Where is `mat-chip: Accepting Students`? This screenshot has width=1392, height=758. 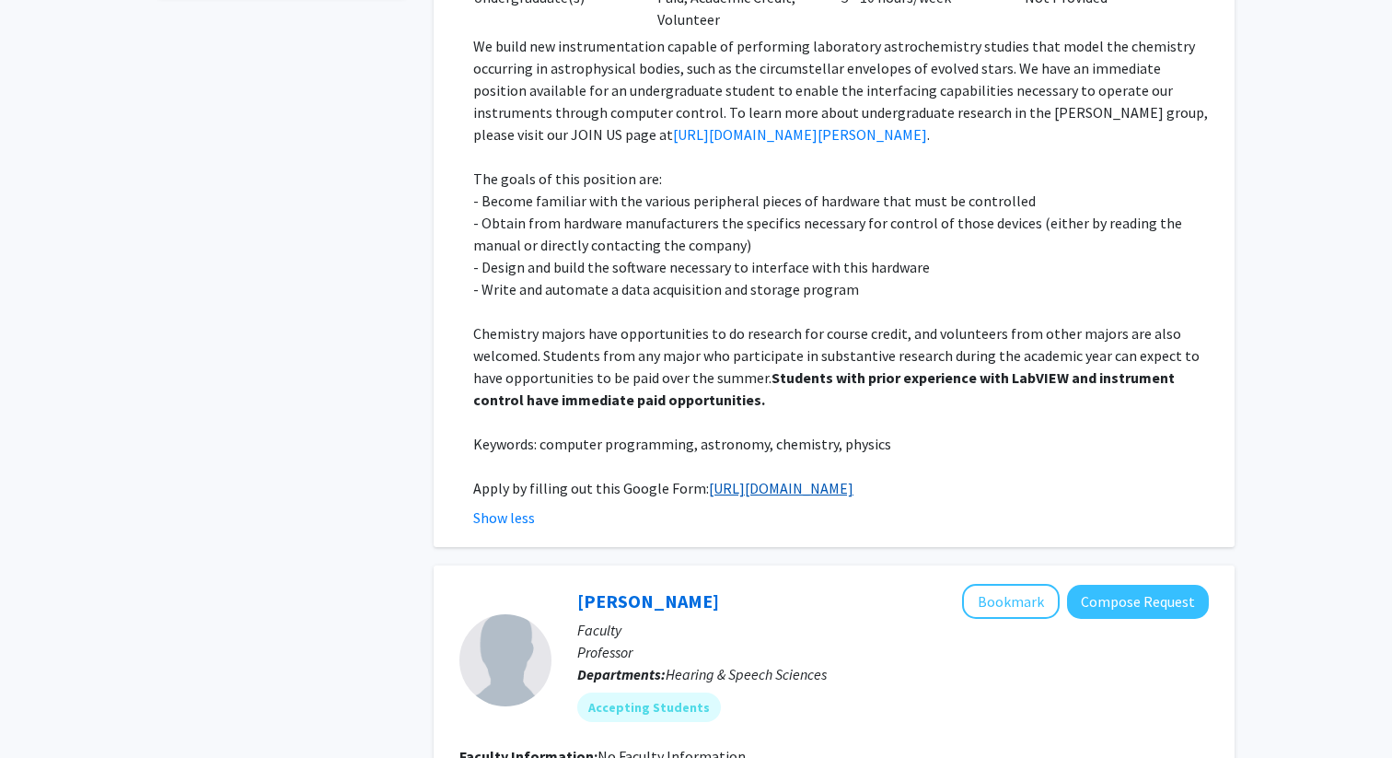
mat-chip: Accepting Students is located at coordinates (649, 707).